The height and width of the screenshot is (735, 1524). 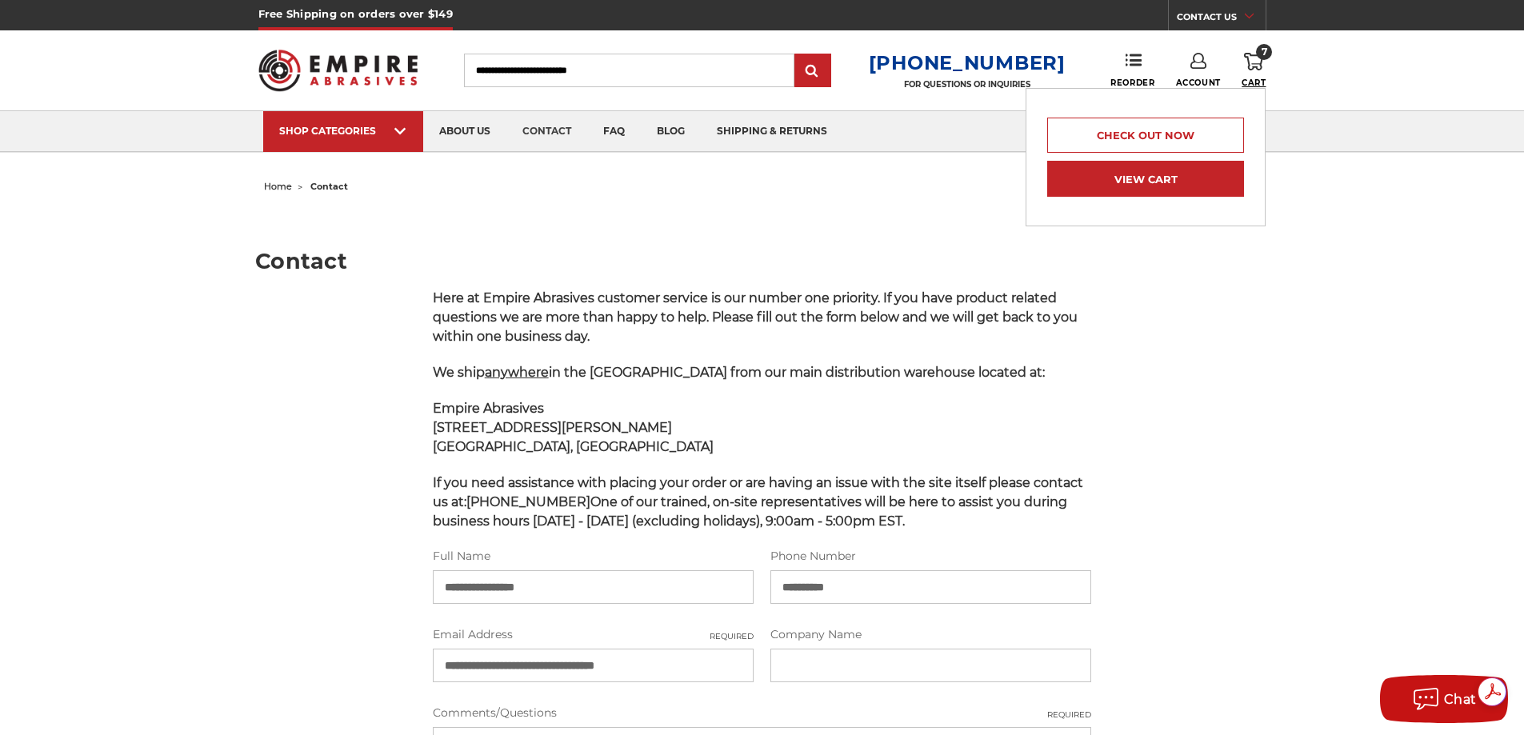 I want to click on span: anywhere, so click(x=517, y=372).